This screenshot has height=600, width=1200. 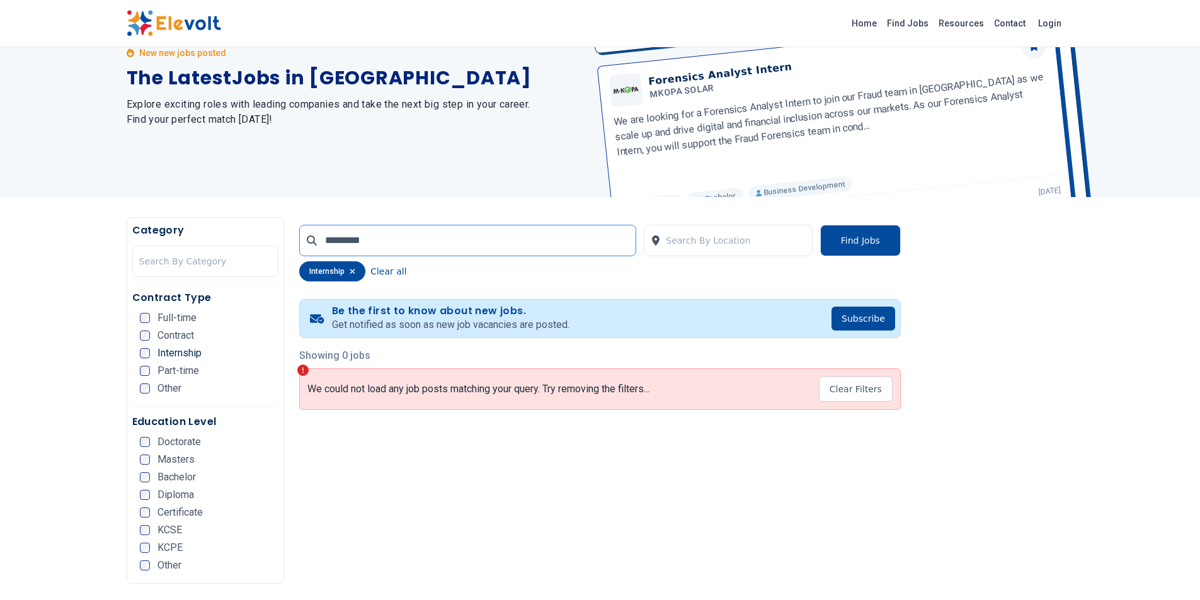 I want to click on span: Part-time, so click(x=178, y=371).